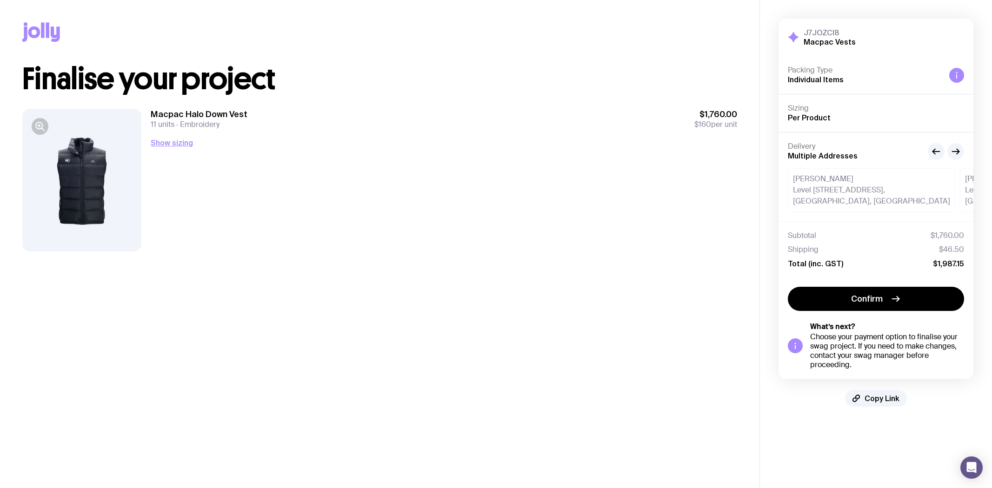 Image resolution: width=992 pixels, height=488 pixels. I want to click on h4: Delivery, so click(854, 147).